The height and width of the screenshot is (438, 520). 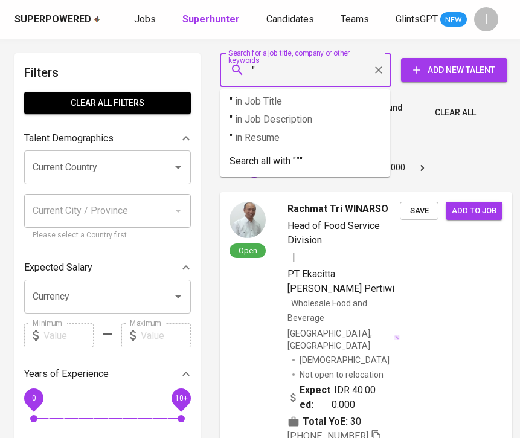 What do you see at coordinates (257, 137) in the screenshot?
I see `span: in Resume` at bounding box center [257, 137].